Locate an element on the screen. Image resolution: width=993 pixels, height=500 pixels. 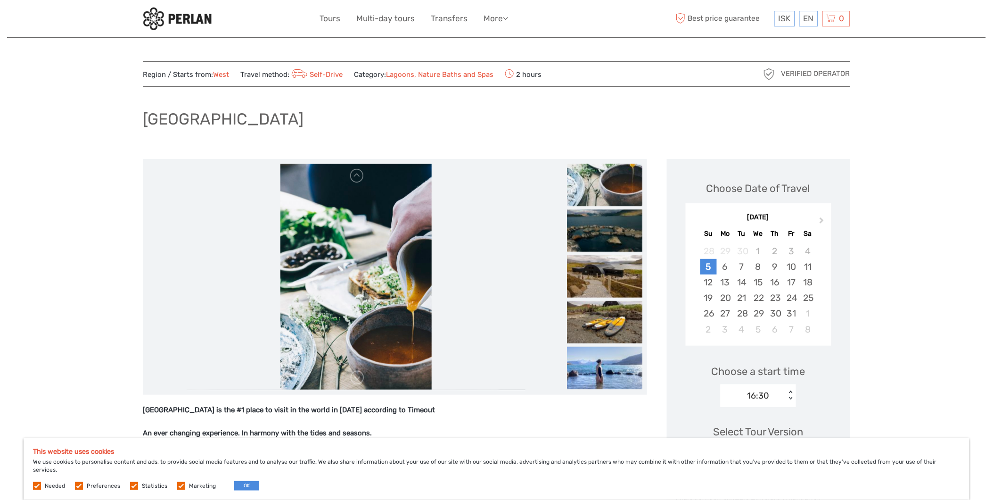
span: Travel method: is located at coordinates (292, 74).